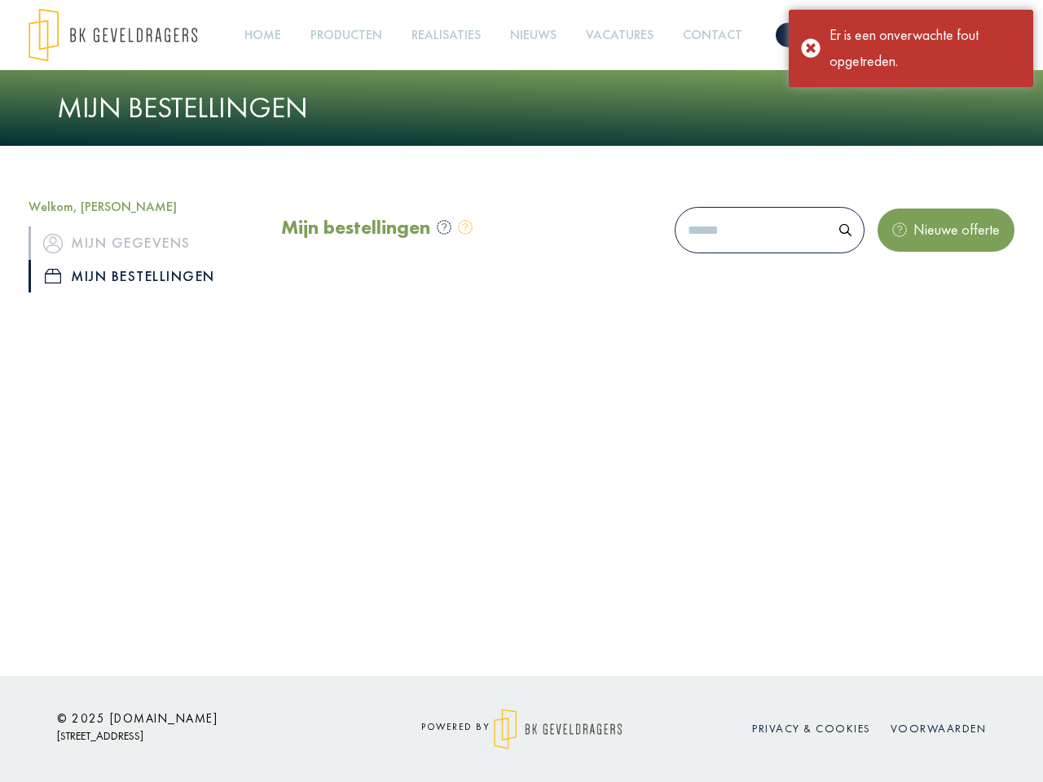 This screenshot has height=782, width=1043. I want to click on a: Home, so click(262, 35).